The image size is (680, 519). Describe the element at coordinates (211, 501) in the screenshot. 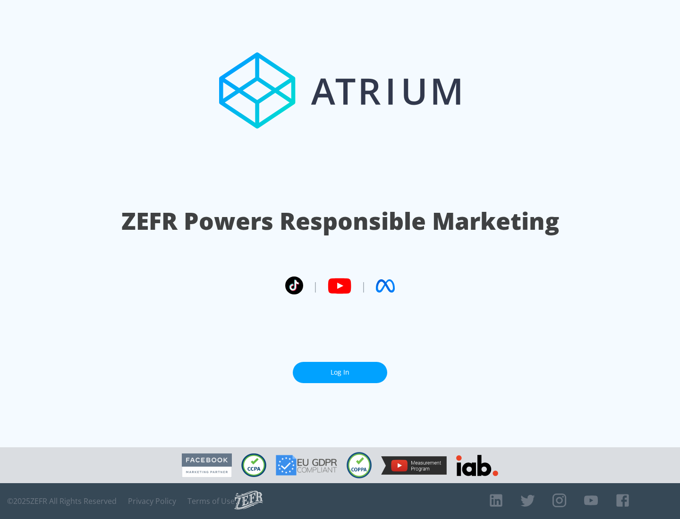

I see `a: Terms of Use` at that location.